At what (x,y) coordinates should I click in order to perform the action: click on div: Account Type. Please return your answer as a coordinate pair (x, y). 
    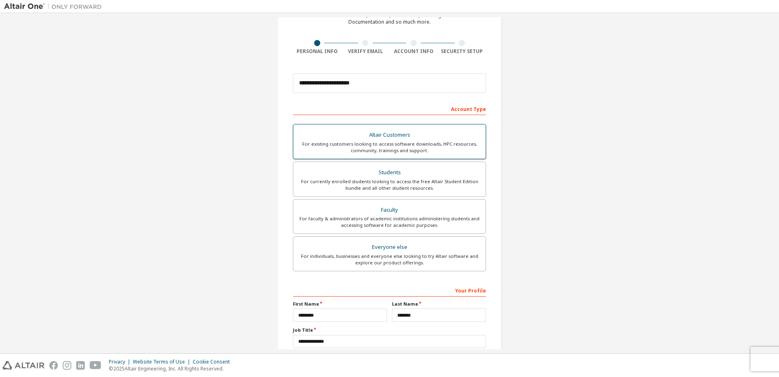
    Looking at the image, I should click on (390, 108).